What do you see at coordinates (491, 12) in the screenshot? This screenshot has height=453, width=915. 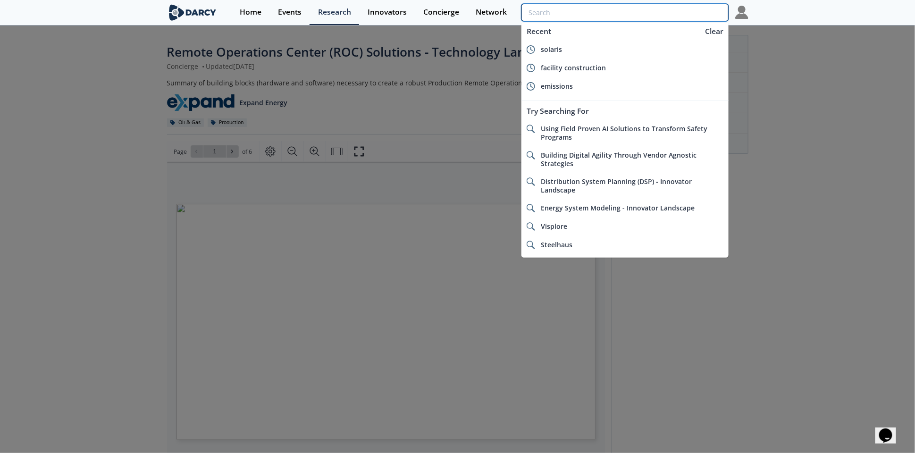 I see `div: Network` at bounding box center [491, 12].